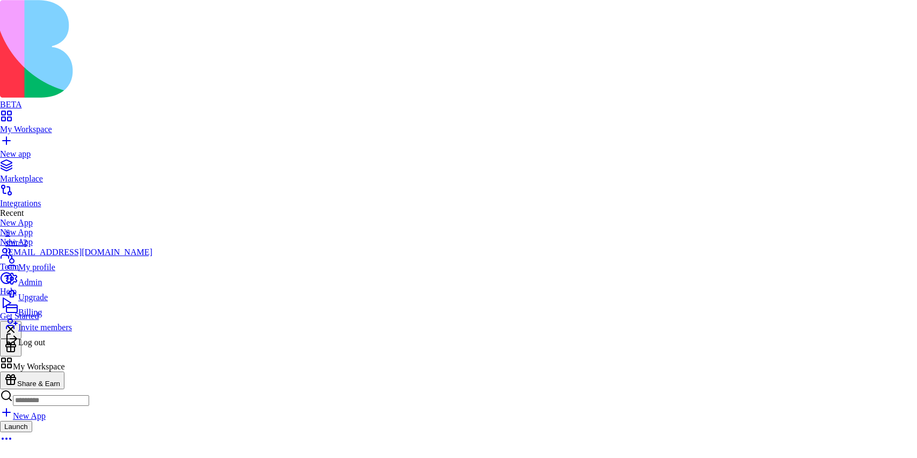  I want to click on a: Invite members, so click(79, 325).